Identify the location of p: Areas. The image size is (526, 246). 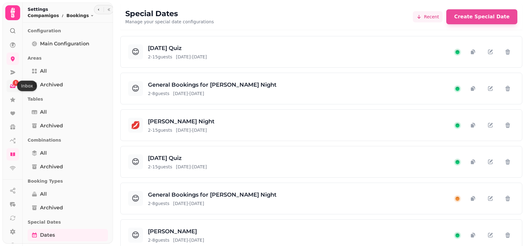
(68, 58).